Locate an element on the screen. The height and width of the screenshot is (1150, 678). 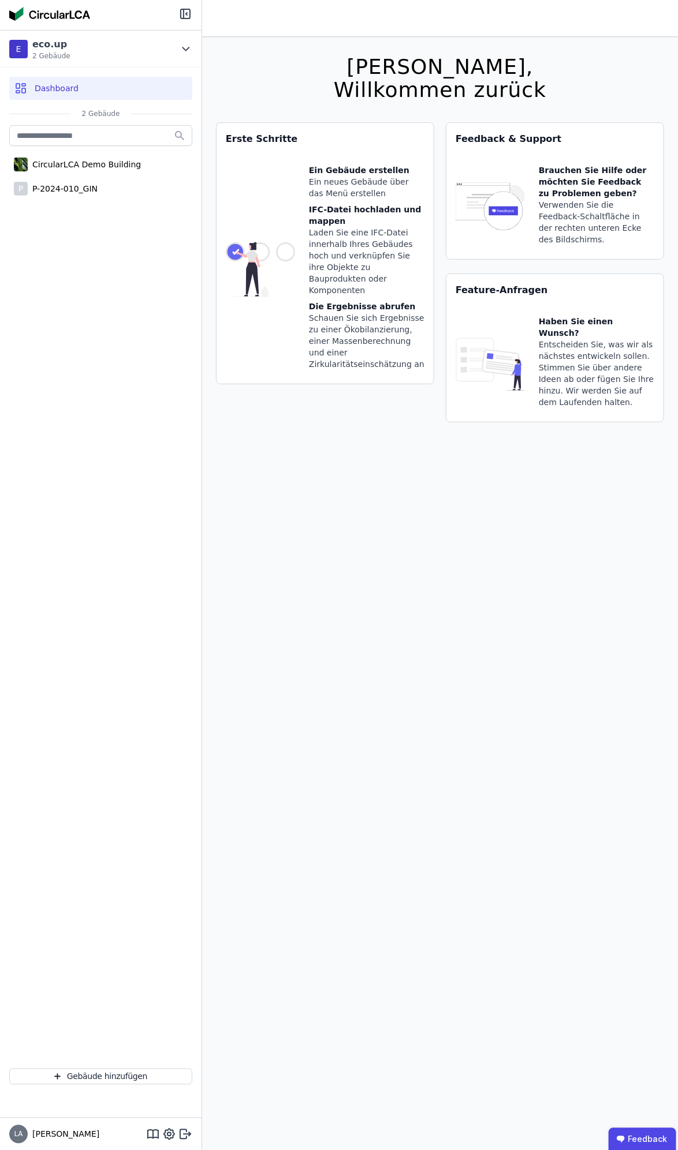
span: LA is located at coordinates (18, 1135).